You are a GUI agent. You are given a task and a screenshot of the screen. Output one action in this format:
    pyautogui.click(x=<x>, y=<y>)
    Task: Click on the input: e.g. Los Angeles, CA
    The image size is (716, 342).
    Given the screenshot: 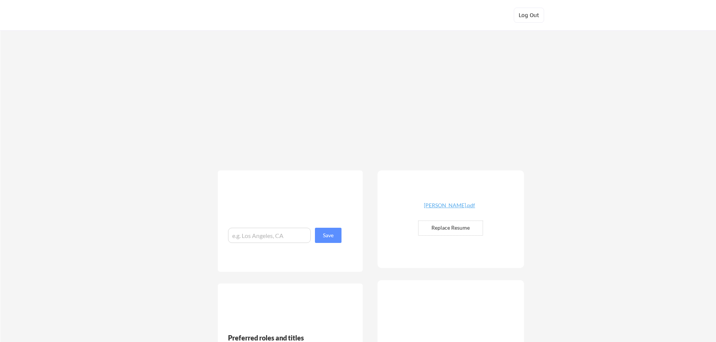 What is the action you would take?
    pyautogui.click(x=269, y=235)
    